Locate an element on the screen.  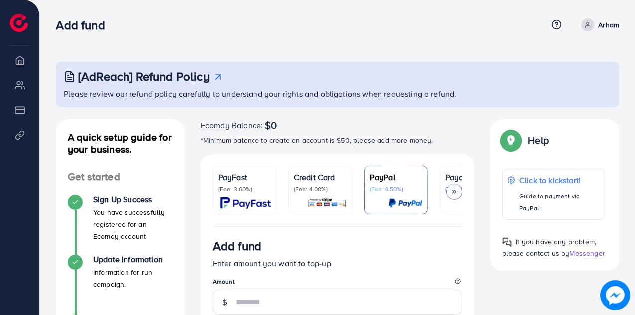
p: Information for run campaign. is located at coordinates (133, 278).